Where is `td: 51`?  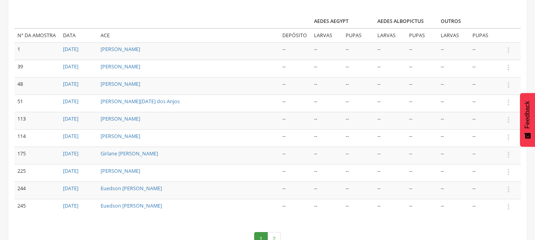 td: 51 is located at coordinates (37, 103).